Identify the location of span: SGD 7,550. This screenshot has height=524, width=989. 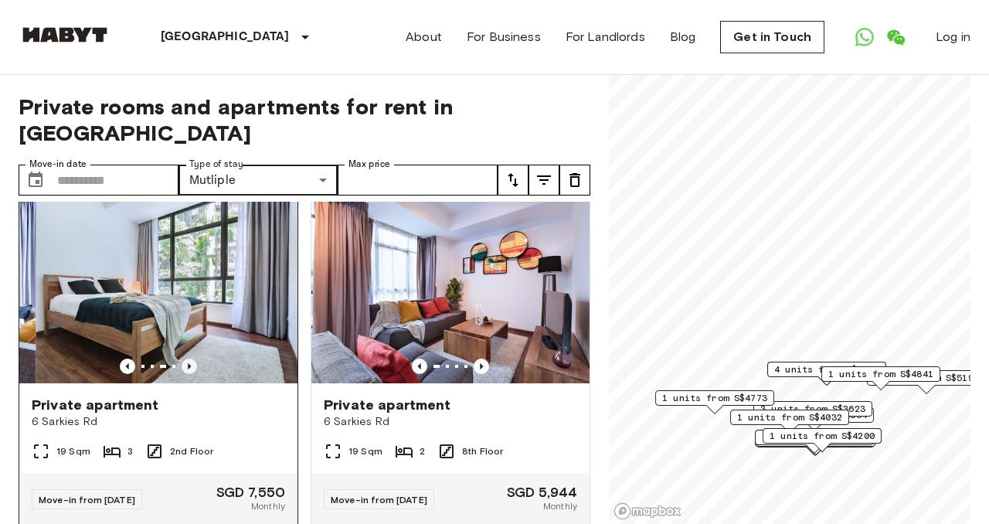
(250, 492).